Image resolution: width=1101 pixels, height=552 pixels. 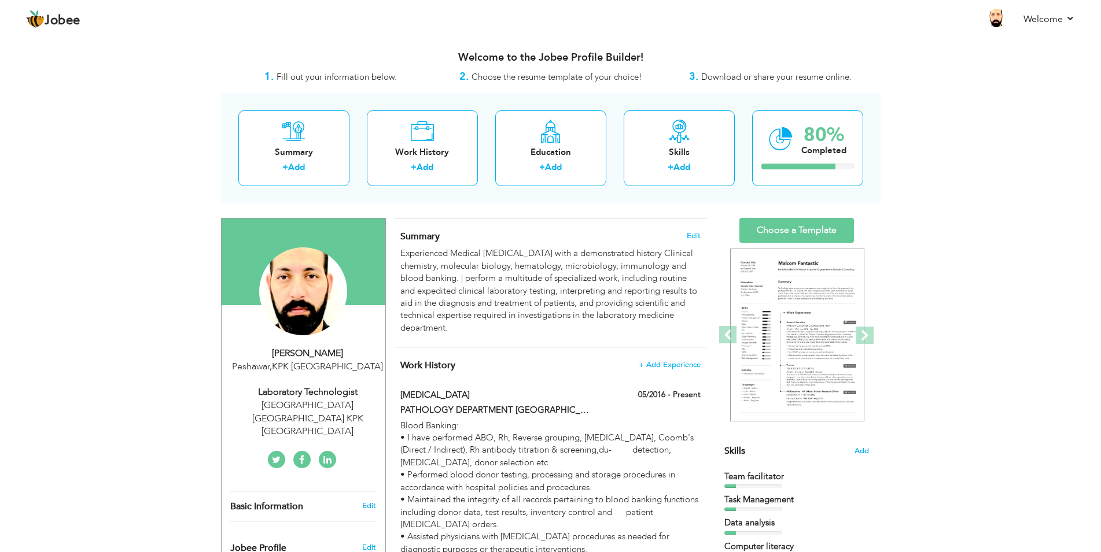 What do you see at coordinates (550, 366) in the screenshot?
I see `h4: This helps to show the companies you have worked for.` at bounding box center [550, 366].